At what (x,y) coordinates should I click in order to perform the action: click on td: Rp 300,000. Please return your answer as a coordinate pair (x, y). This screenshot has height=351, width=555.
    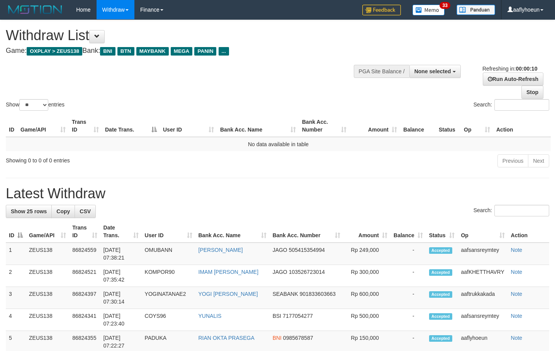
    Looking at the image, I should click on (367, 276).